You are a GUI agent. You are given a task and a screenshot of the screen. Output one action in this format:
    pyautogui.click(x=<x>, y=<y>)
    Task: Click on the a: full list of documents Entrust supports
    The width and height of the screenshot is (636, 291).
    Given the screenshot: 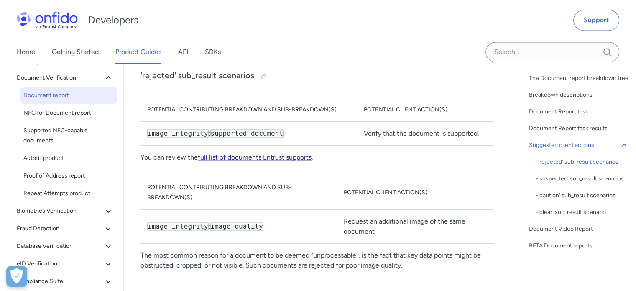 What is the action you would take?
    pyautogui.click(x=255, y=157)
    